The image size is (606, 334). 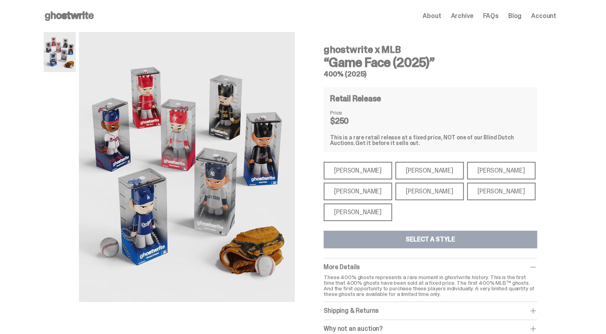 I want to click on dd: $250, so click(x=350, y=121).